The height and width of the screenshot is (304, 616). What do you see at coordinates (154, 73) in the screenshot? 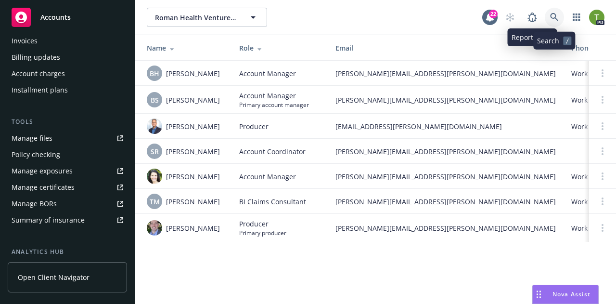
I see `span: BH` at bounding box center [154, 73].